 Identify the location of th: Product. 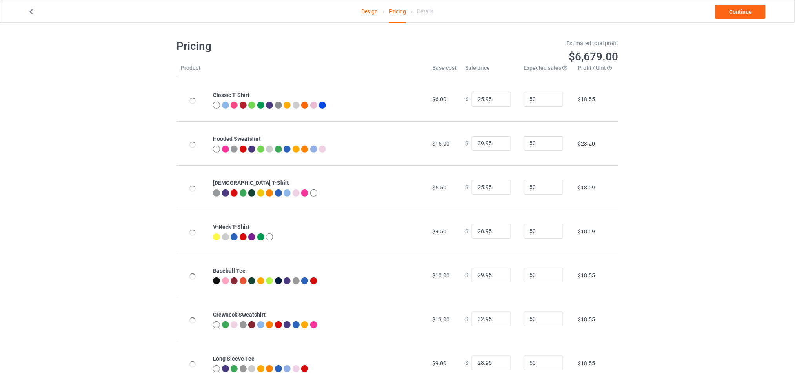
(193, 71).